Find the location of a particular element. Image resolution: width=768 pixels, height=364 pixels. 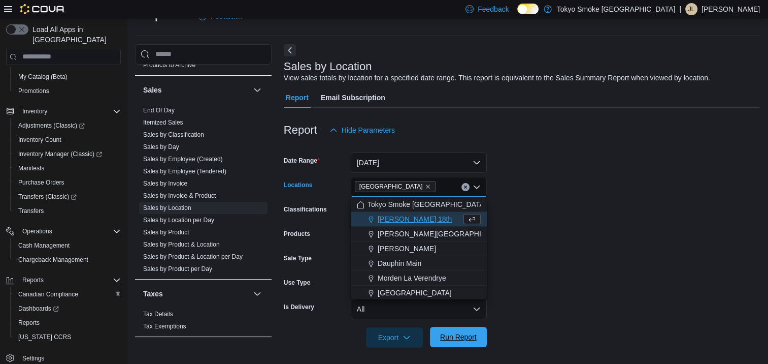

button: Manifests is located at coordinates (68, 168).